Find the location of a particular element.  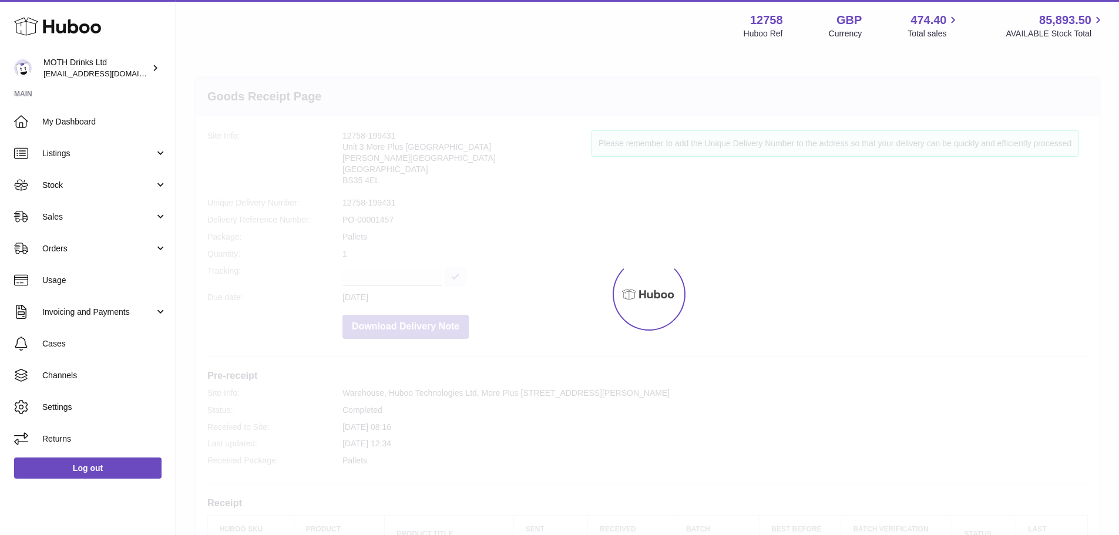

a: 474.40 Total sales is located at coordinates (934, 26).